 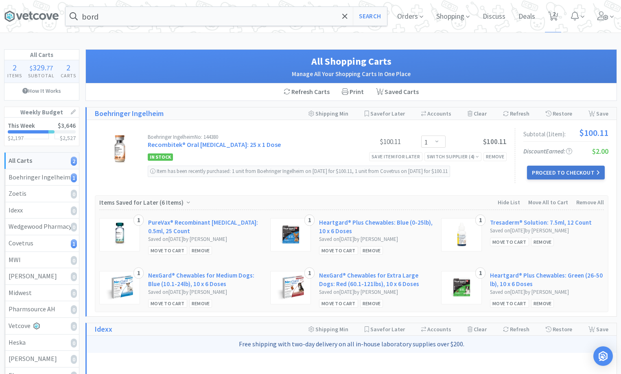 I want to click on h4: Carts, so click(x=68, y=75).